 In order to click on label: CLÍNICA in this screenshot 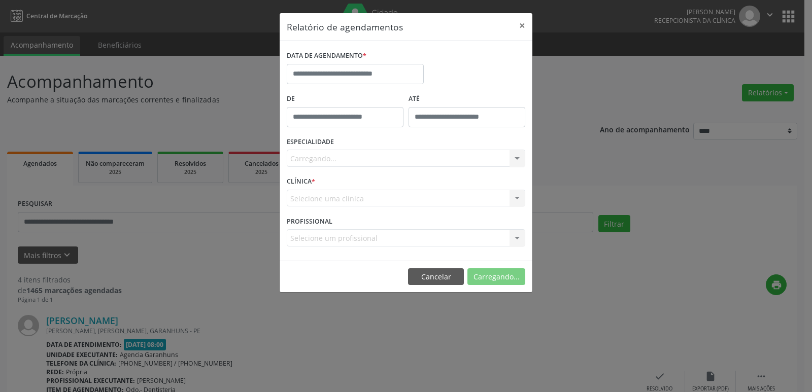, I will do `click(301, 182)`.